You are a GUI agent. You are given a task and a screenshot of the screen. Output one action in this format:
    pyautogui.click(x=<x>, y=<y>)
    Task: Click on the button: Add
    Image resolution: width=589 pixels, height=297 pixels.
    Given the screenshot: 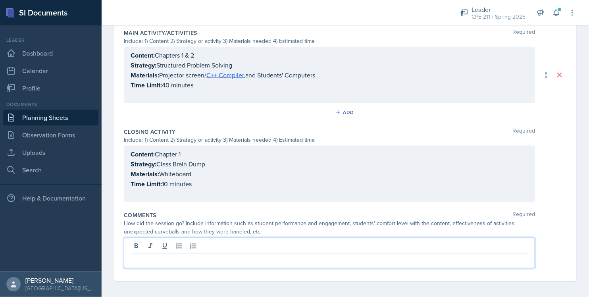 What is the action you would take?
    pyautogui.click(x=345, y=112)
    